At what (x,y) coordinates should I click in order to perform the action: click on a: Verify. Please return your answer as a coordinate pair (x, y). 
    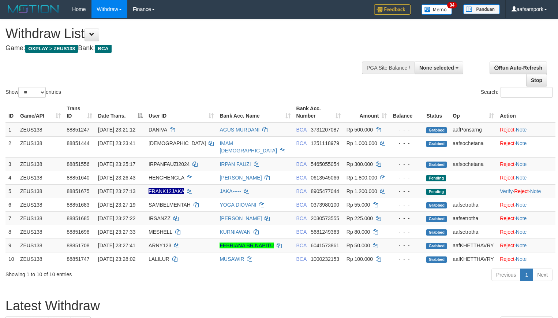
    Looking at the image, I should click on (506, 191).